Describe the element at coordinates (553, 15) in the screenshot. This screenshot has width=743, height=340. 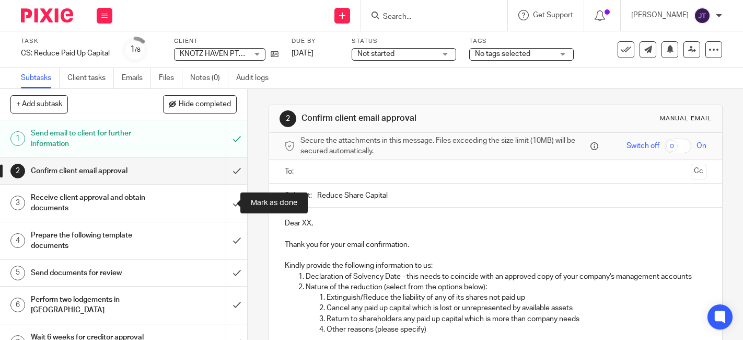
I see `span: Get Support` at that location.